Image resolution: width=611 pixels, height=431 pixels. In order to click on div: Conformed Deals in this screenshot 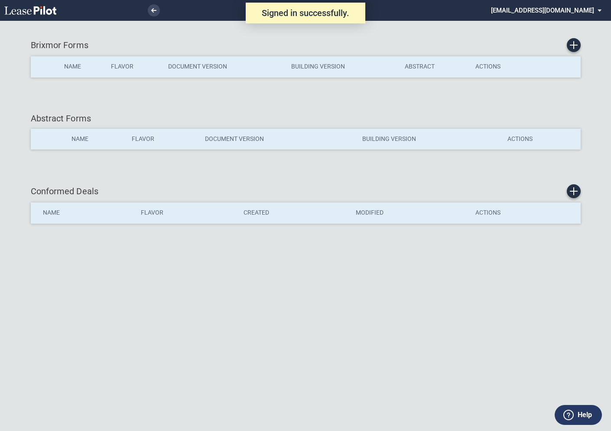, I will do `click(305, 191)`.